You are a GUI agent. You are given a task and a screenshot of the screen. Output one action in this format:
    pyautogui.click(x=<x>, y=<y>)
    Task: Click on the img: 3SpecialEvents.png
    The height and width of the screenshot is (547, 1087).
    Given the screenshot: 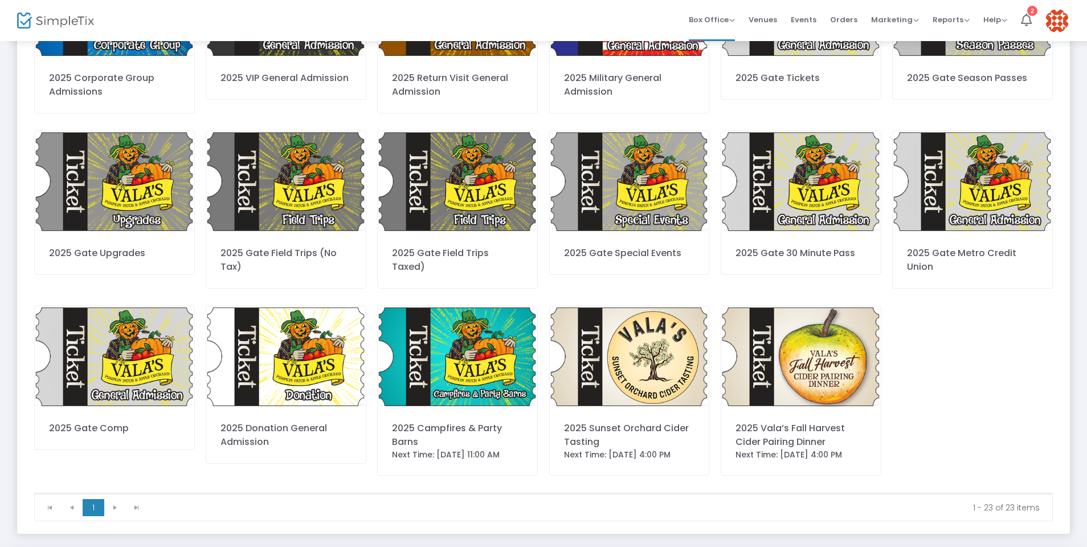 What is the action you would take?
    pyautogui.click(x=630, y=181)
    